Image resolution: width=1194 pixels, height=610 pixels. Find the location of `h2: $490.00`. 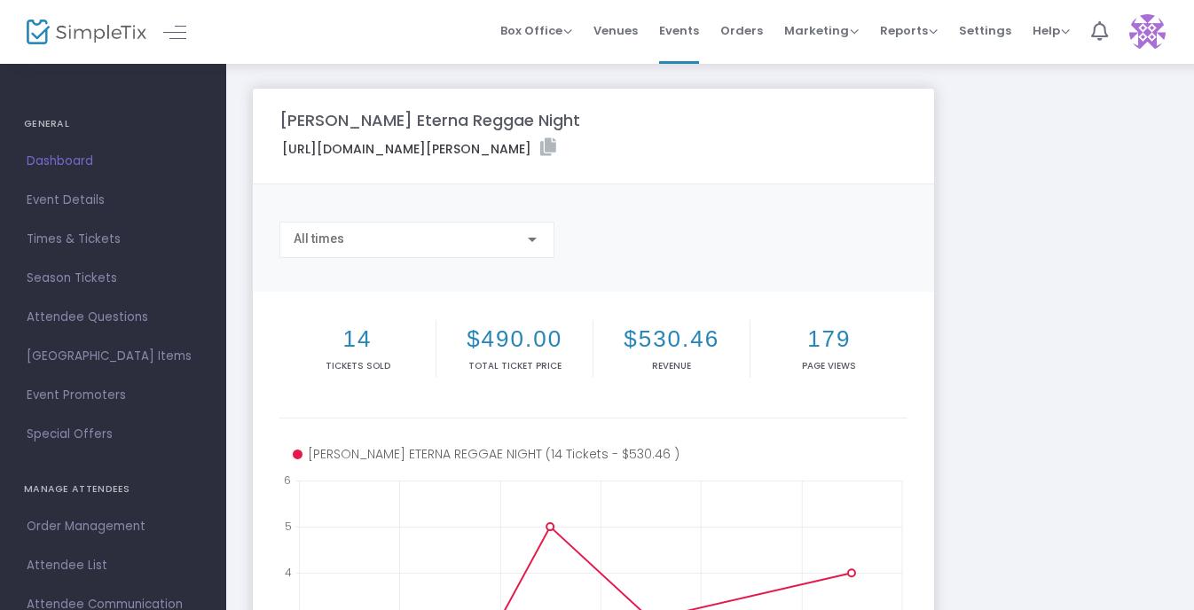

h2: $490.00 is located at coordinates (515, 339).